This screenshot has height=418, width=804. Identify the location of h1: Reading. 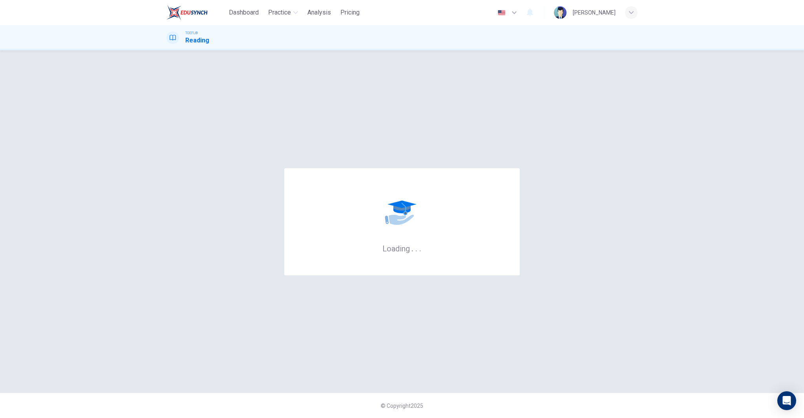
(197, 40).